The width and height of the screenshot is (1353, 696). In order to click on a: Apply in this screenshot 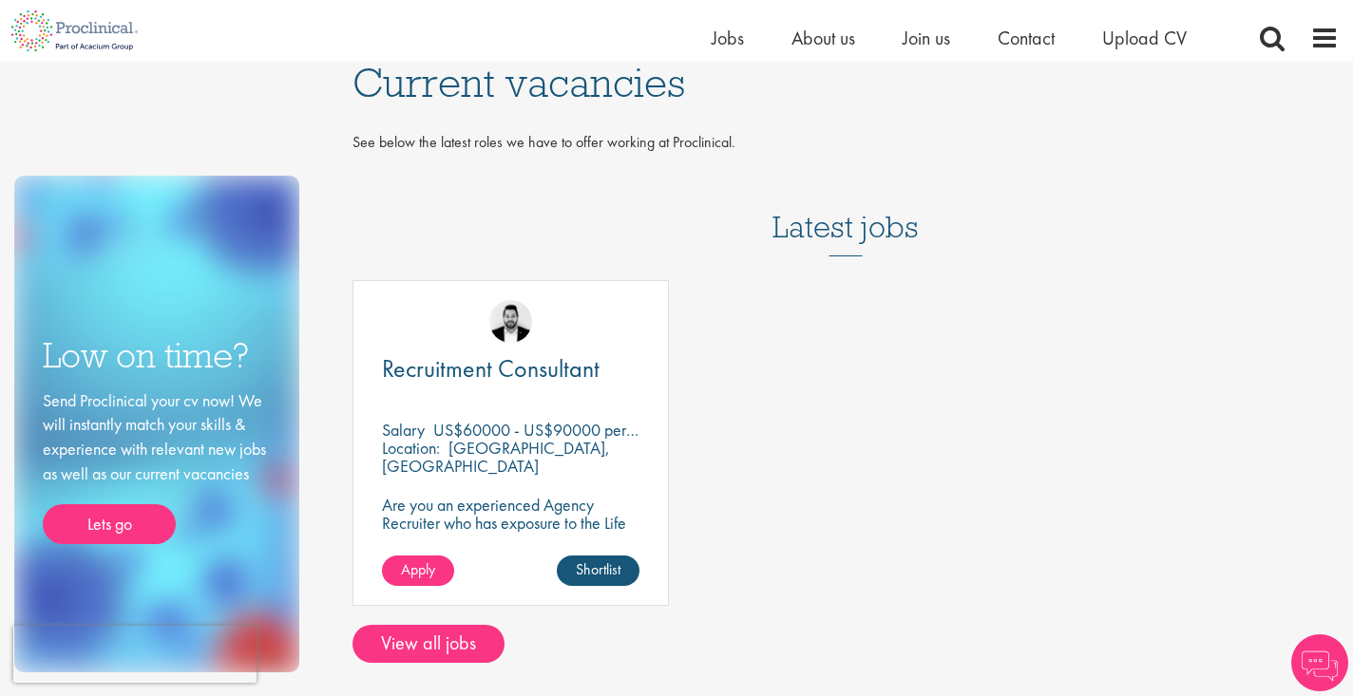, I will do `click(418, 571)`.